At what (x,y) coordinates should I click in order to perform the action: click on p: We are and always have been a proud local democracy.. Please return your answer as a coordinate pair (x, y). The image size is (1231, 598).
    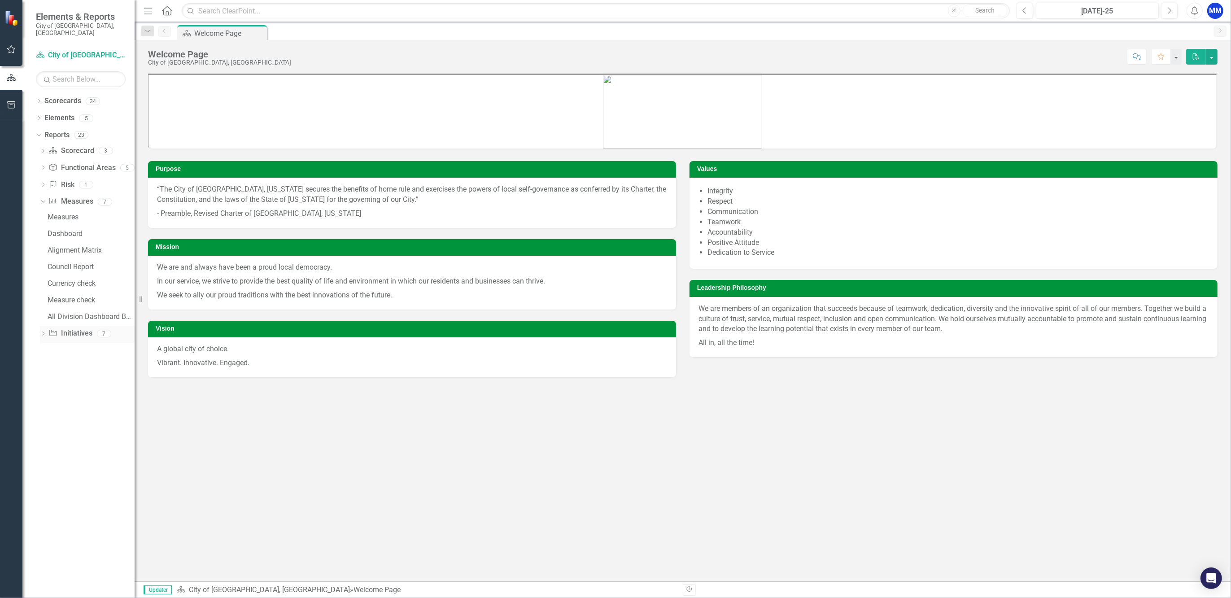
    Looking at the image, I should click on (412, 268).